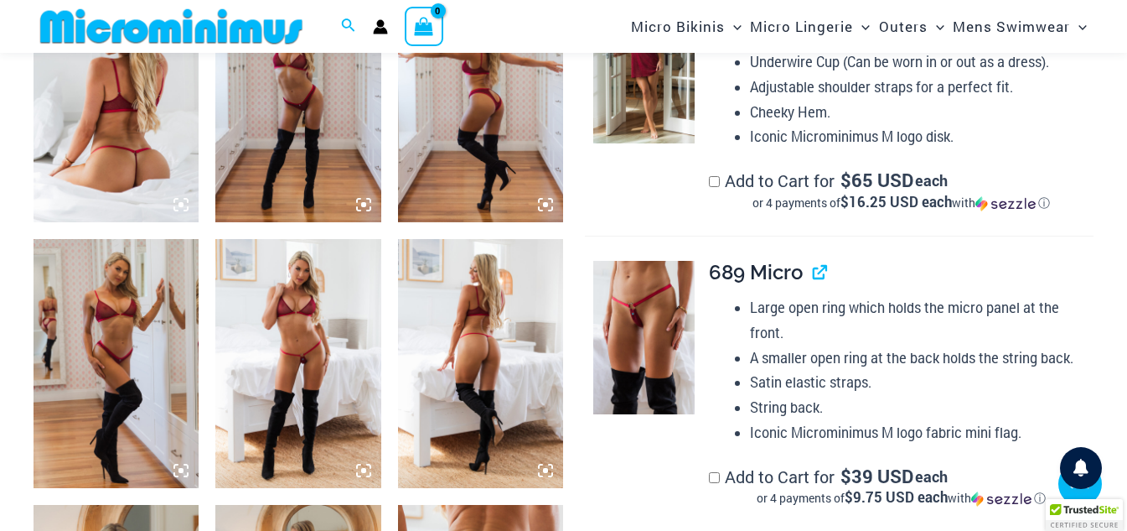 The width and height of the screenshot is (1127, 531). What do you see at coordinates (922, 112) in the screenshot?
I see `li: Cheeky Hem.` at bounding box center [922, 112].